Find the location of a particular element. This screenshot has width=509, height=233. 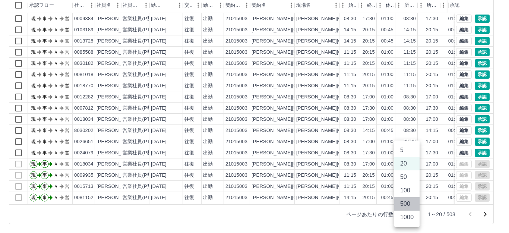

li: 5 is located at coordinates (407, 150).